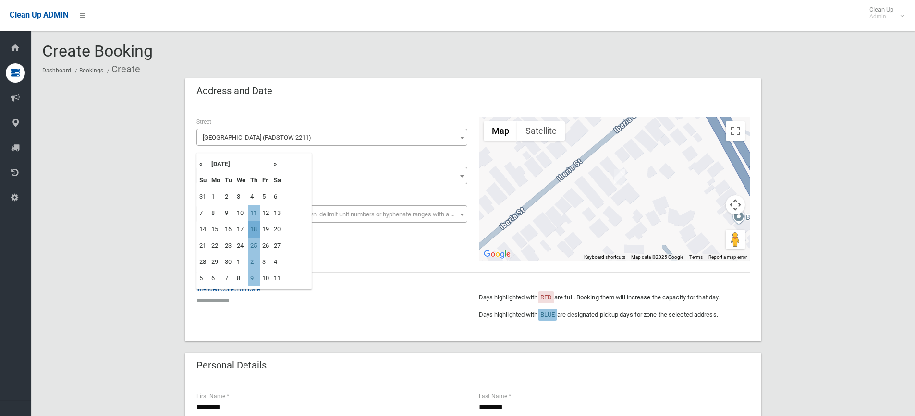  Describe the element at coordinates (696, 257) in the screenshot. I see `a: Terms (opens in new tab)` at that location.